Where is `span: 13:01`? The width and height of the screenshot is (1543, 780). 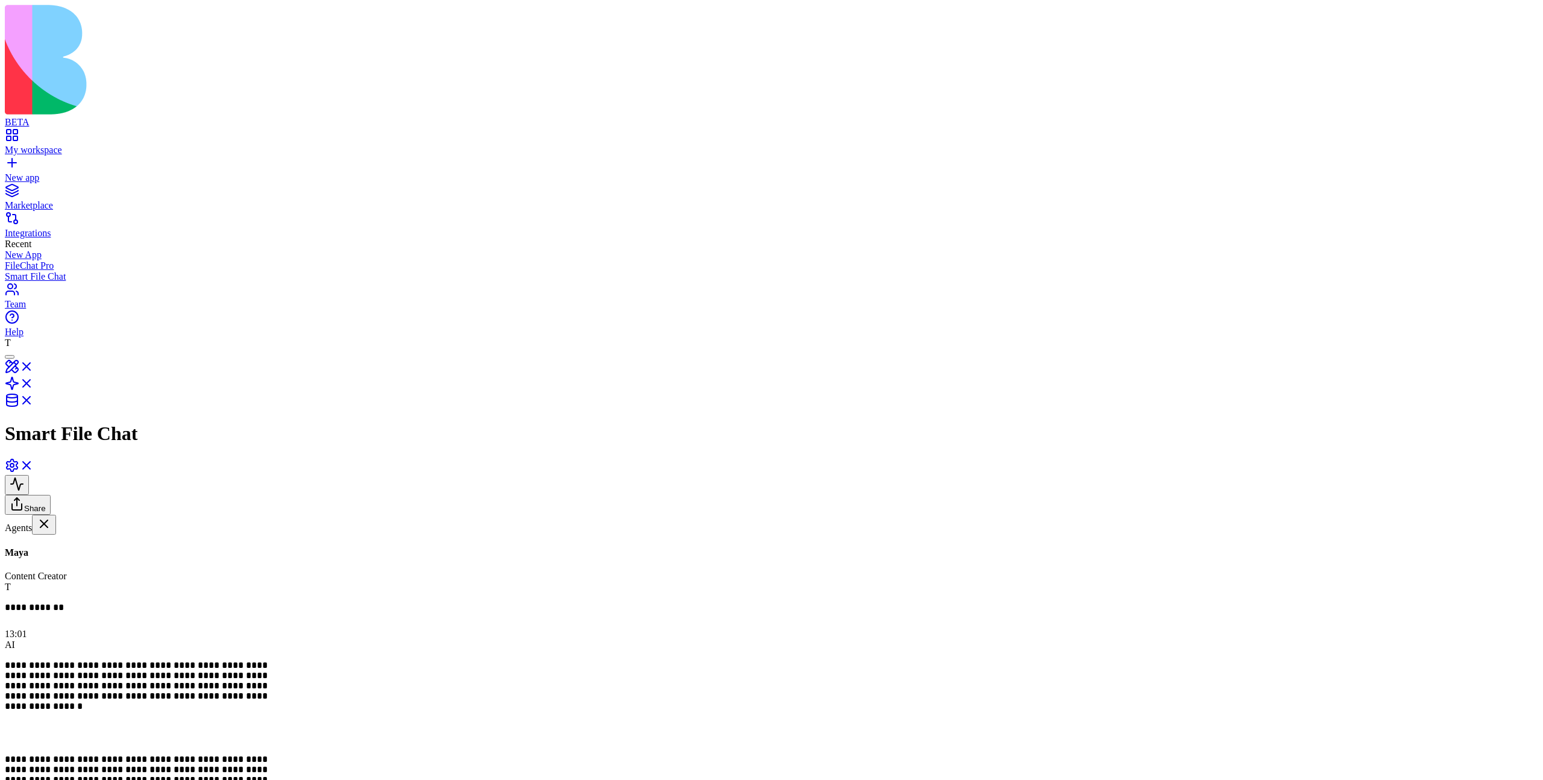
span: 13:01 is located at coordinates (16, 634).